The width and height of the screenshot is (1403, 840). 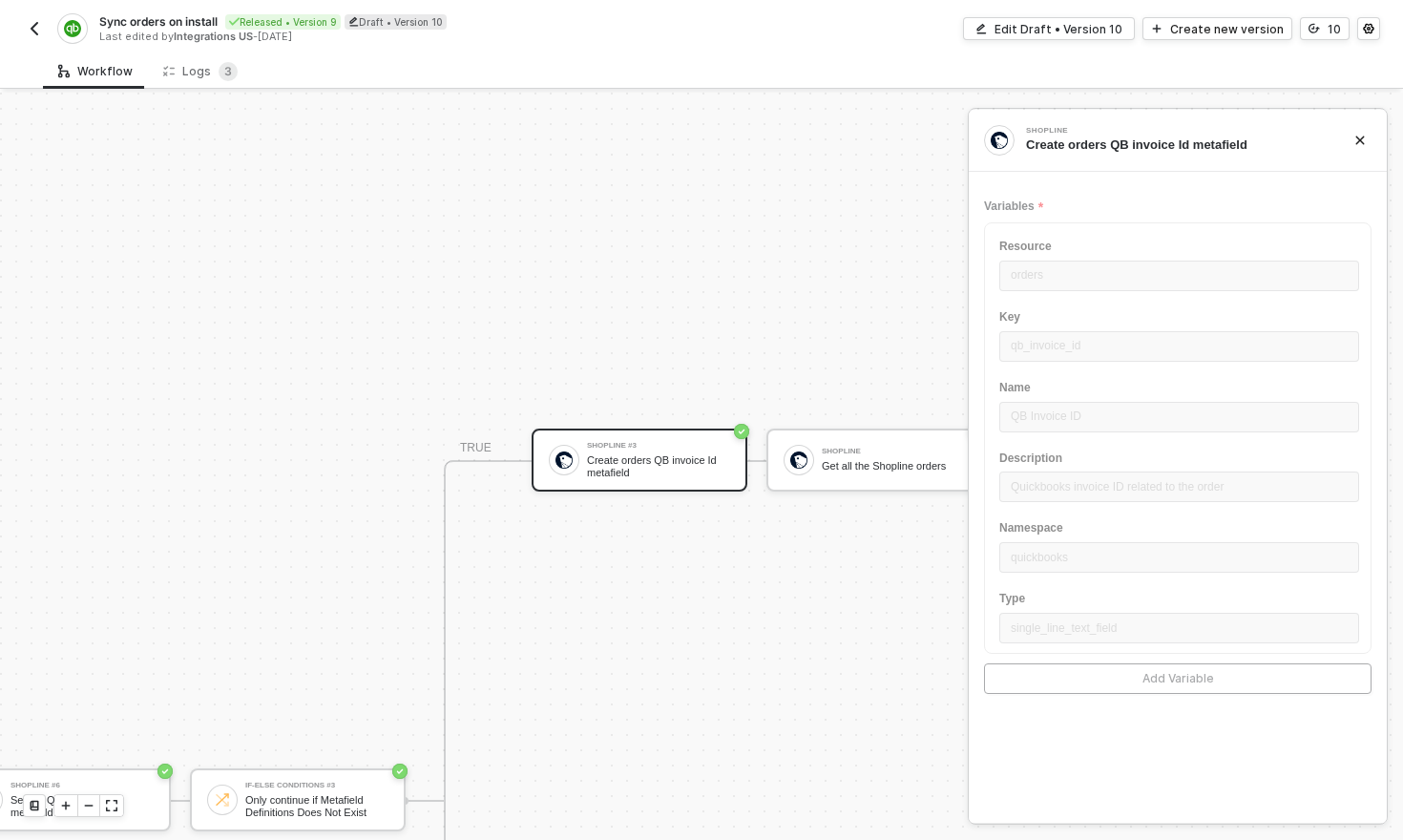 What do you see at coordinates (95, 71) in the screenshot?
I see `div: Workflow` at bounding box center [95, 71].